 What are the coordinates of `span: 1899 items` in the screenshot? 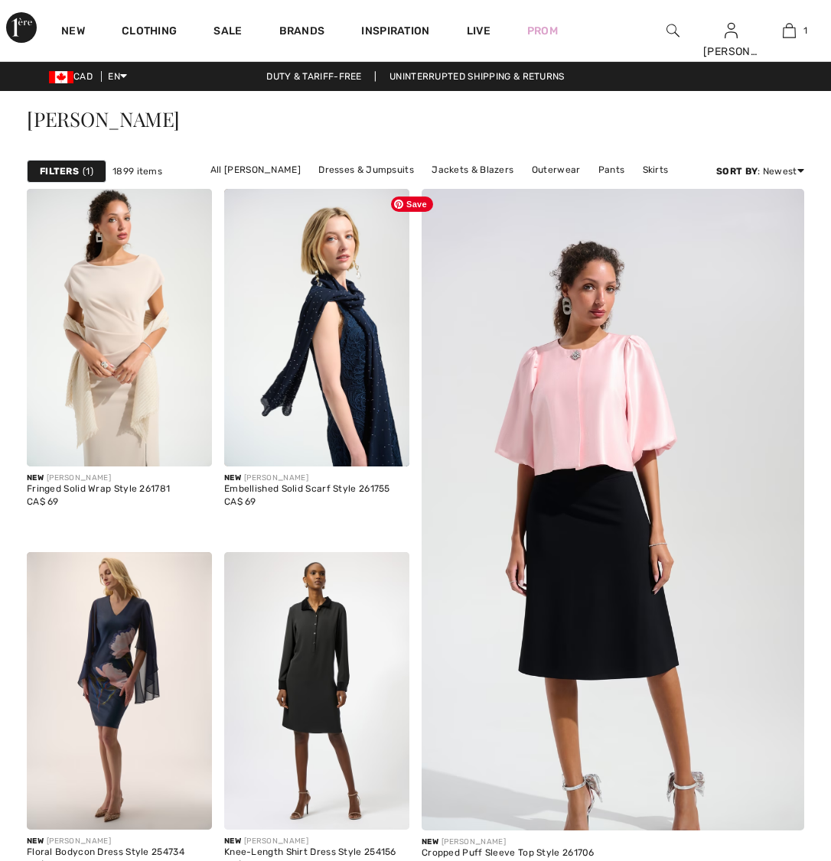 It's located at (137, 171).